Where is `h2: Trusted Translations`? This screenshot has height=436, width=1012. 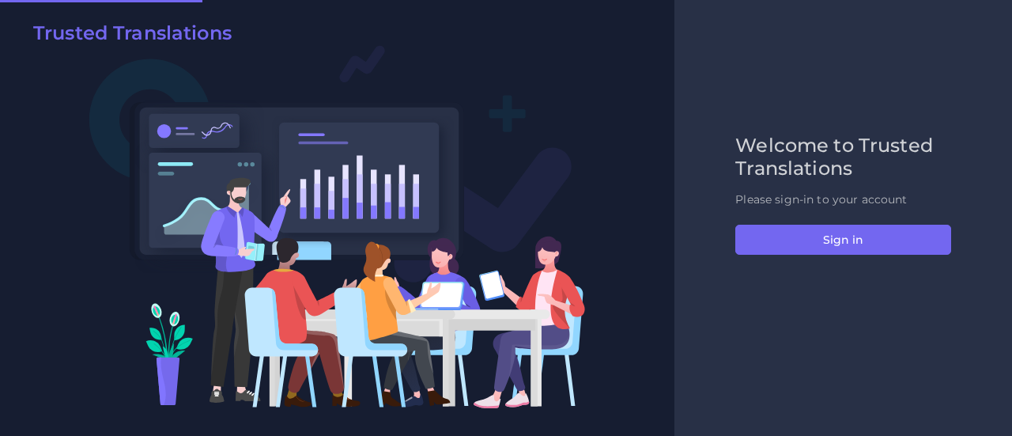
h2: Trusted Translations is located at coordinates (132, 33).